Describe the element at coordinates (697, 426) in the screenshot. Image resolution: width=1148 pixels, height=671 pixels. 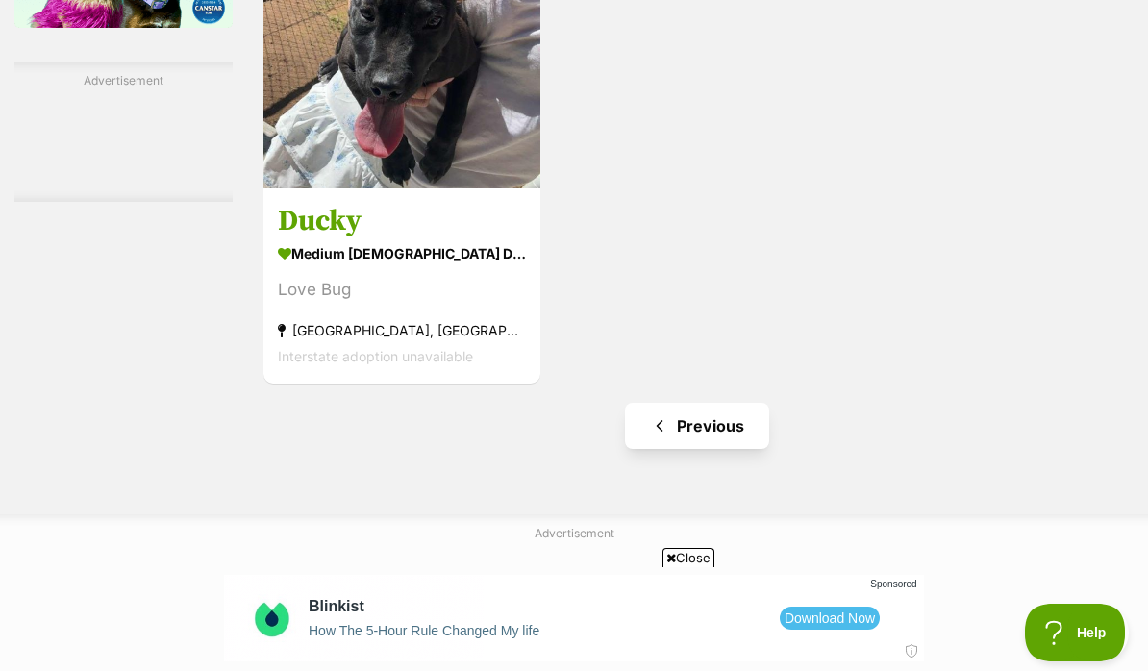
I see `a: Previous page` at that location.